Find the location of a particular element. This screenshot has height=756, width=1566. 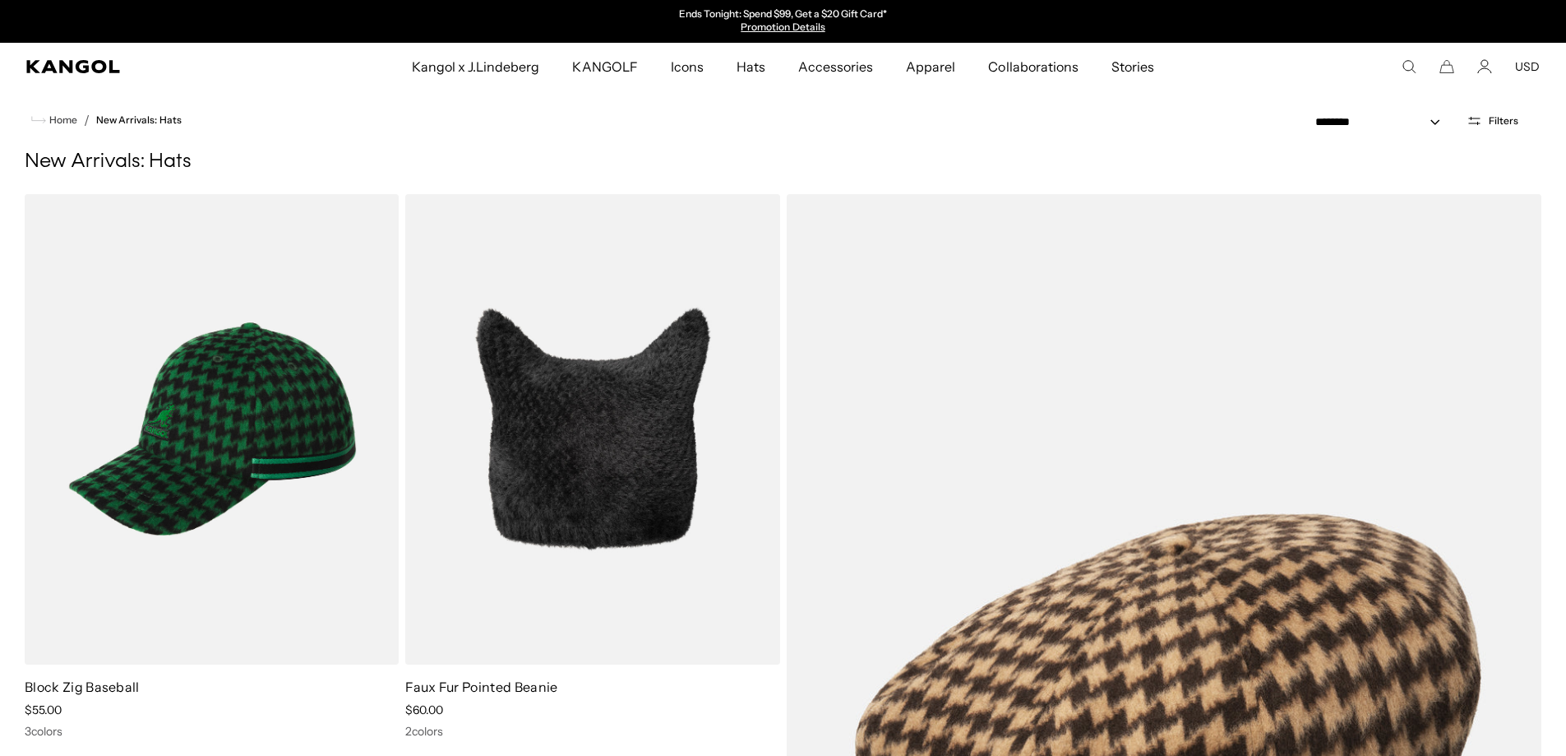

p: Ends Tonight: Spend $99, Get a $20 Gift Card* is located at coordinates (783, 15).